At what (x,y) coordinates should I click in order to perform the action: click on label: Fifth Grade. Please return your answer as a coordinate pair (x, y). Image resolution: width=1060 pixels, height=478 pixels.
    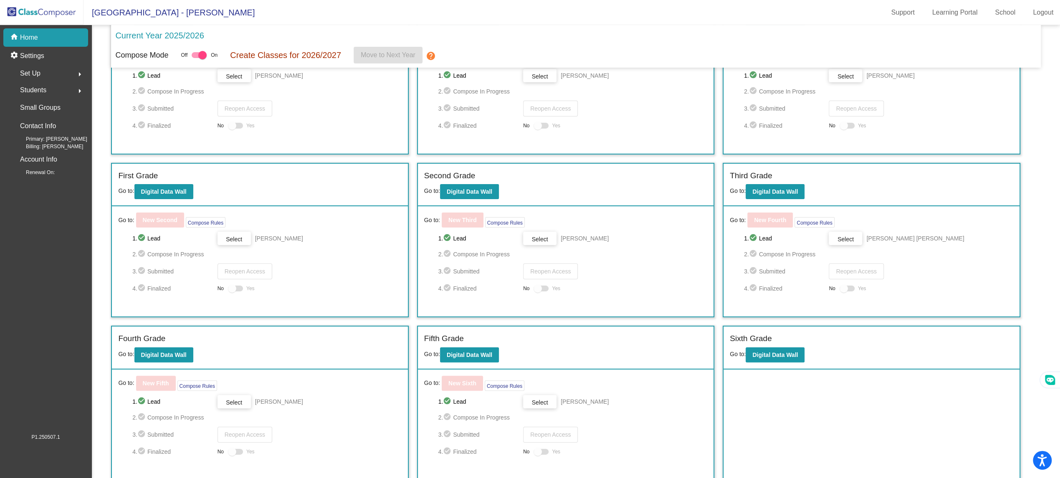
    Looking at the image, I should click on (444, 339).